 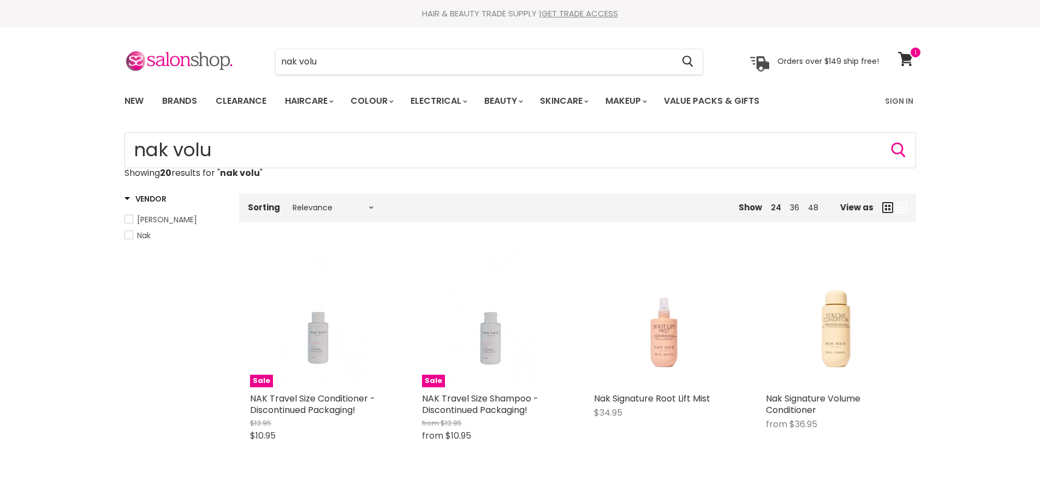 I want to click on h3: Vendor, so click(x=145, y=199).